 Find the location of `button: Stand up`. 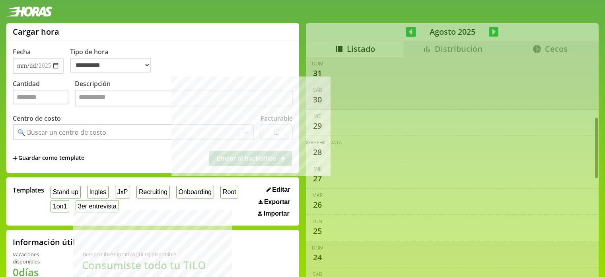

button: Stand up is located at coordinates (66, 191).